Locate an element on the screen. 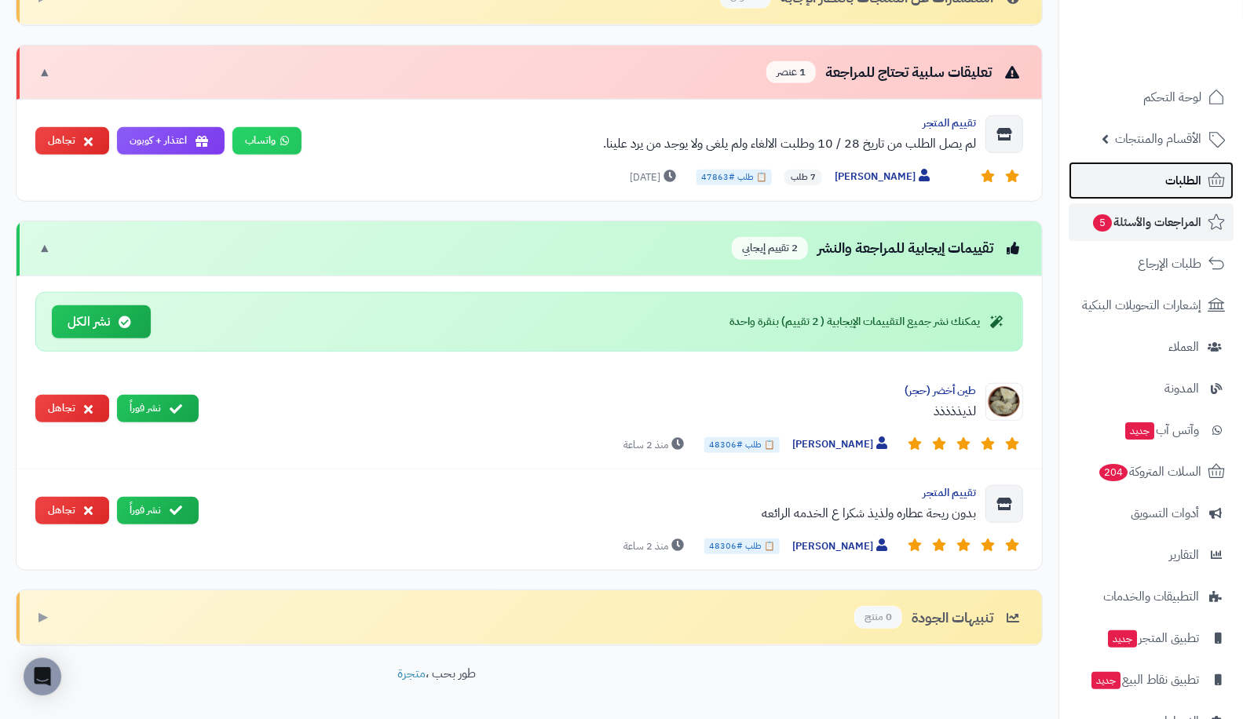 Image resolution: width=1243 pixels, height=719 pixels. a: التقارير is located at coordinates (1151, 555).